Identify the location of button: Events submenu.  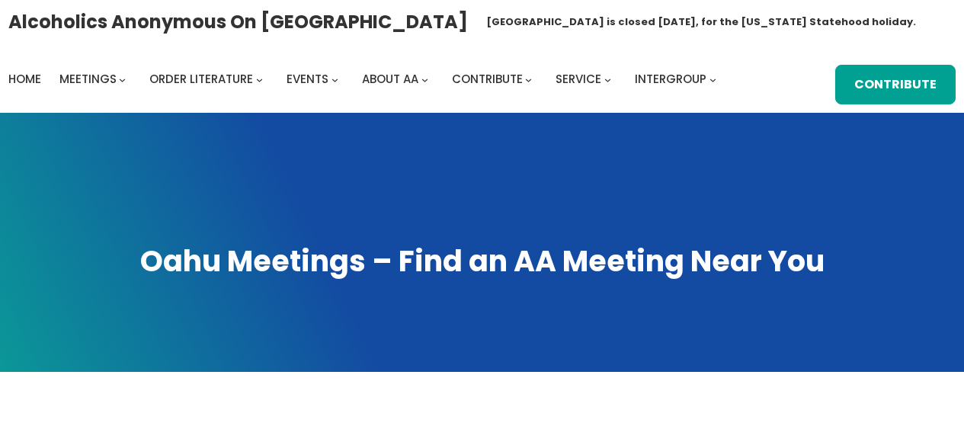
(334, 78).